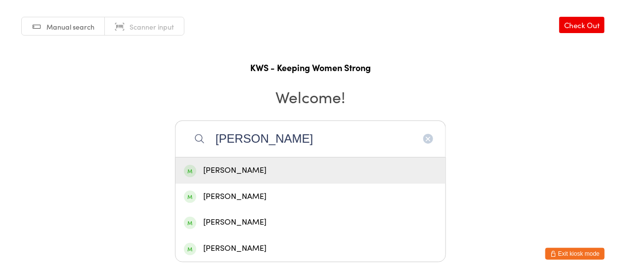  Describe the element at coordinates (582, 25) in the screenshot. I see `a: Check Out` at that location.